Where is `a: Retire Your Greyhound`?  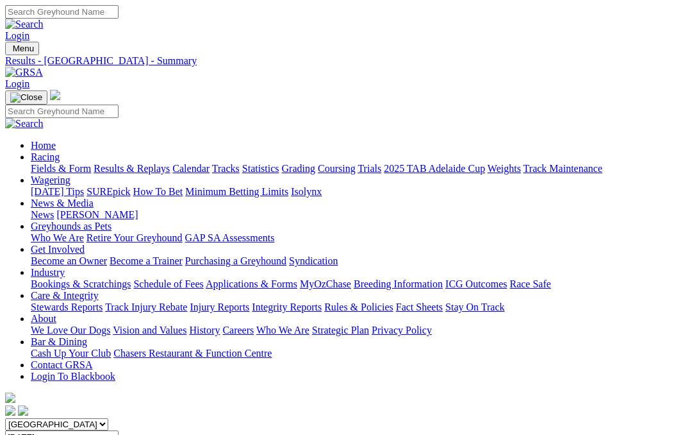 a: Retire Your Greyhound is located at coordinates (135, 237).